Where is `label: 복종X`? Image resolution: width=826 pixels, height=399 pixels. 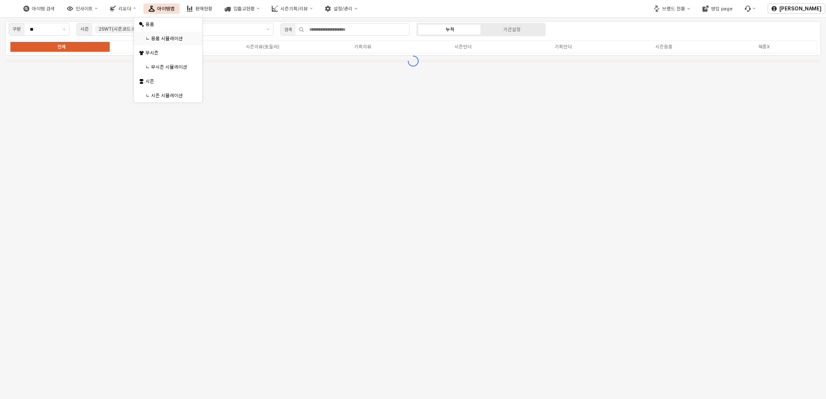 label: 복종X is located at coordinates (764, 47).